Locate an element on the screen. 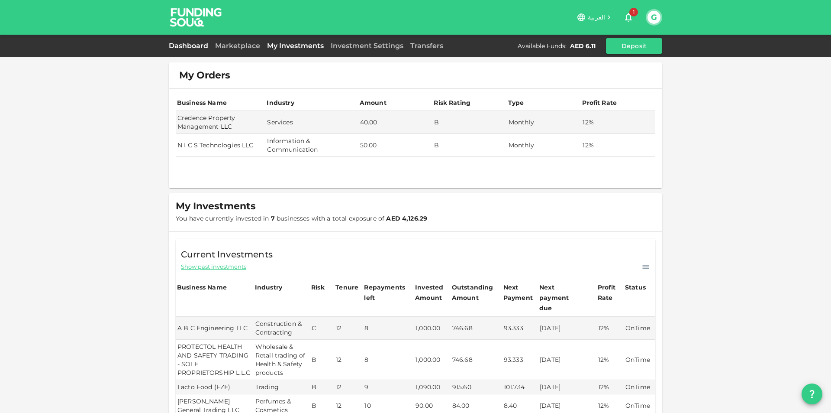 The height and width of the screenshot is (413, 831). span: Current Investments is located at coordinates (227, 254).